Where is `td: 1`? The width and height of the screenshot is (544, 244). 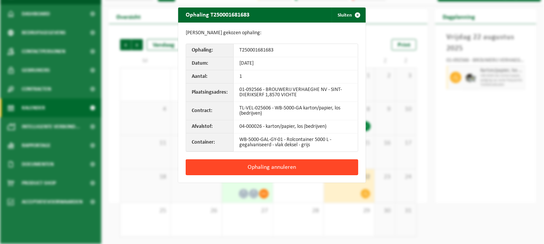 td: 1 is located at coordinates (296, 77).